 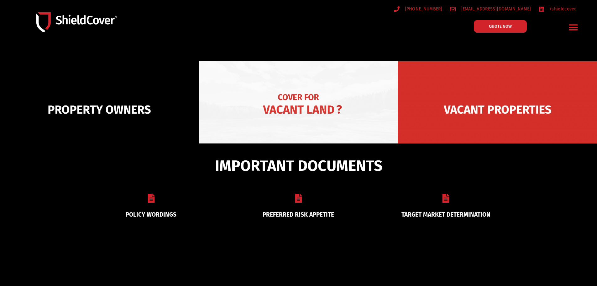 I want to click on img: Vacant Land liability cover, so click(x=299, y=109).